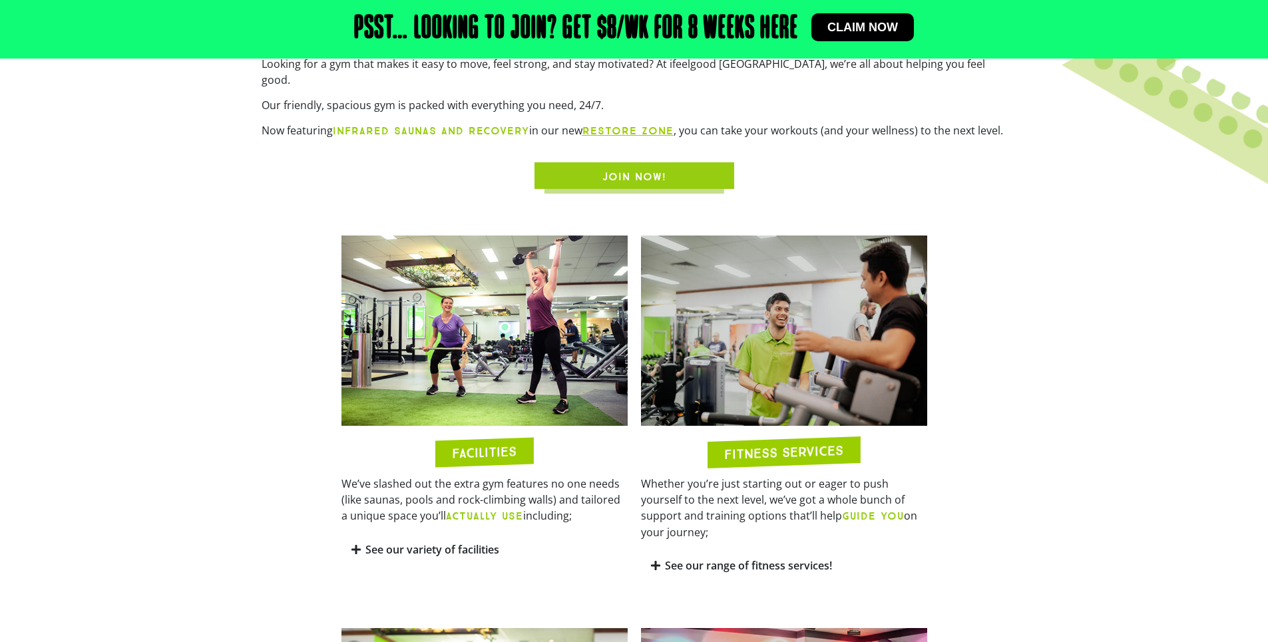 The height and width of the screenshot is (642, 1268). What do you see at coordinates (431, 130) in the screenshot?
I see `strong: infrared saunas and recovery` at bounding box center [431, 130].